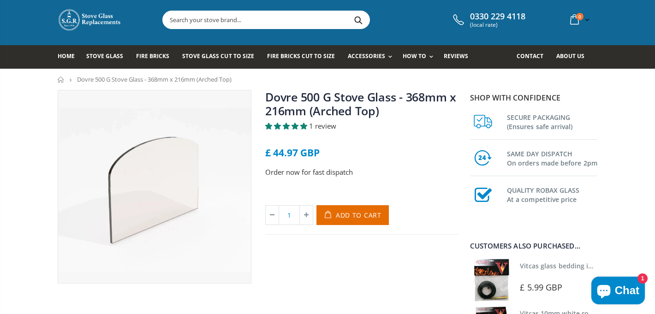  Describe the element at coordinates (218, 56) in the screenshot. I see `span: Stove Glass Cut To Size` at that location.